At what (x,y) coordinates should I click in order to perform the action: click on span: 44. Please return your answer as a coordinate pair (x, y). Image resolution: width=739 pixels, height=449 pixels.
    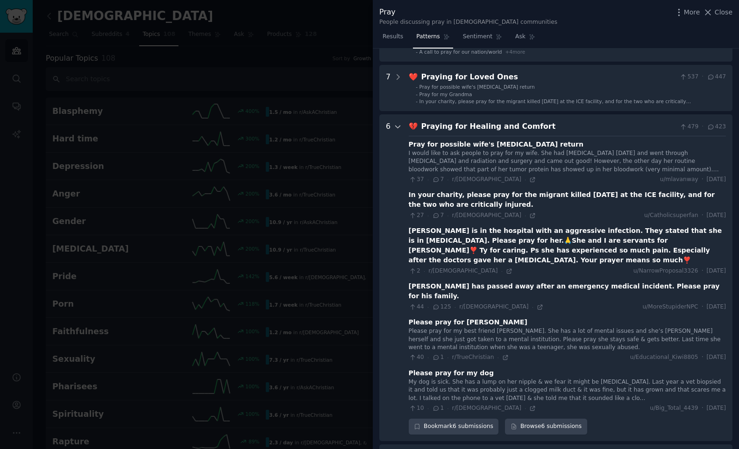
    Looking at the image, I should click on (416, 307).